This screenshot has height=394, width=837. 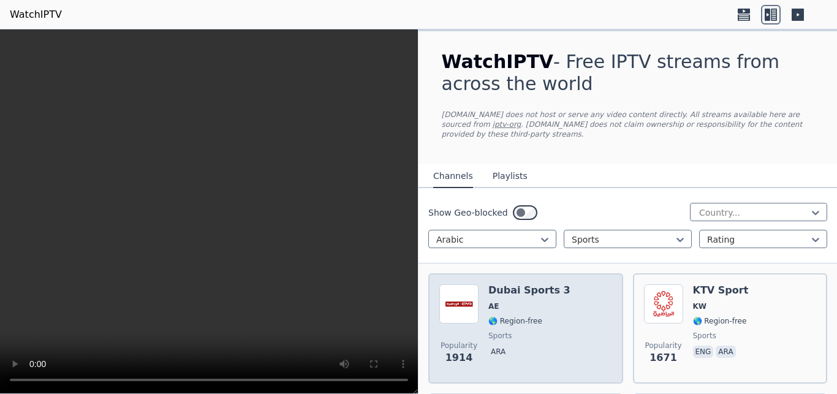 I want to click on label: Show Geo-blocked, so click(x=468, y=213).